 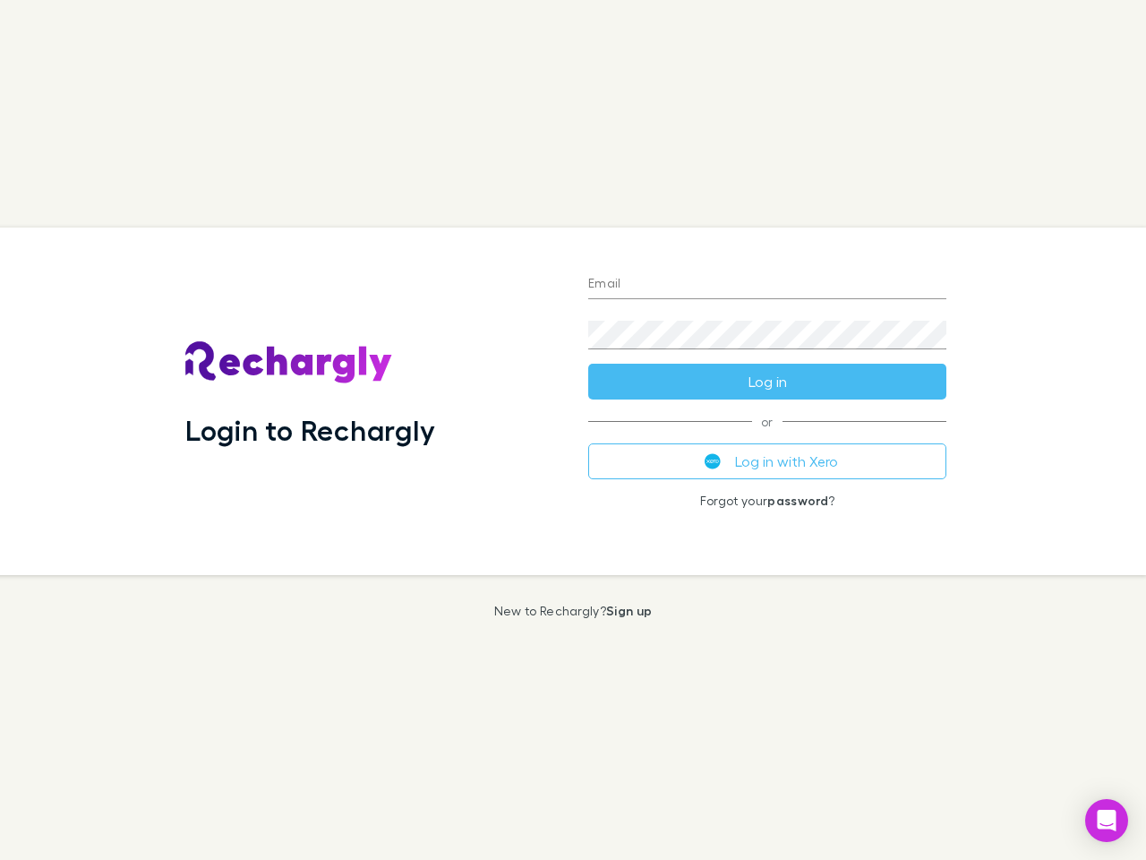 What do you see at coordinates (798, 500) in the screenshot?
I see `a: password` at bounding box center [798, 500].